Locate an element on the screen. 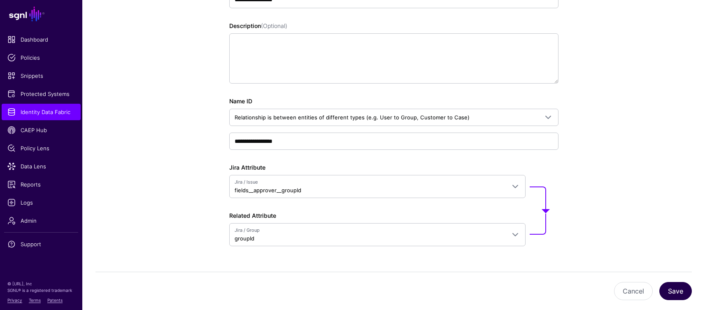  a: Admin is located at coordinates (41, 221).